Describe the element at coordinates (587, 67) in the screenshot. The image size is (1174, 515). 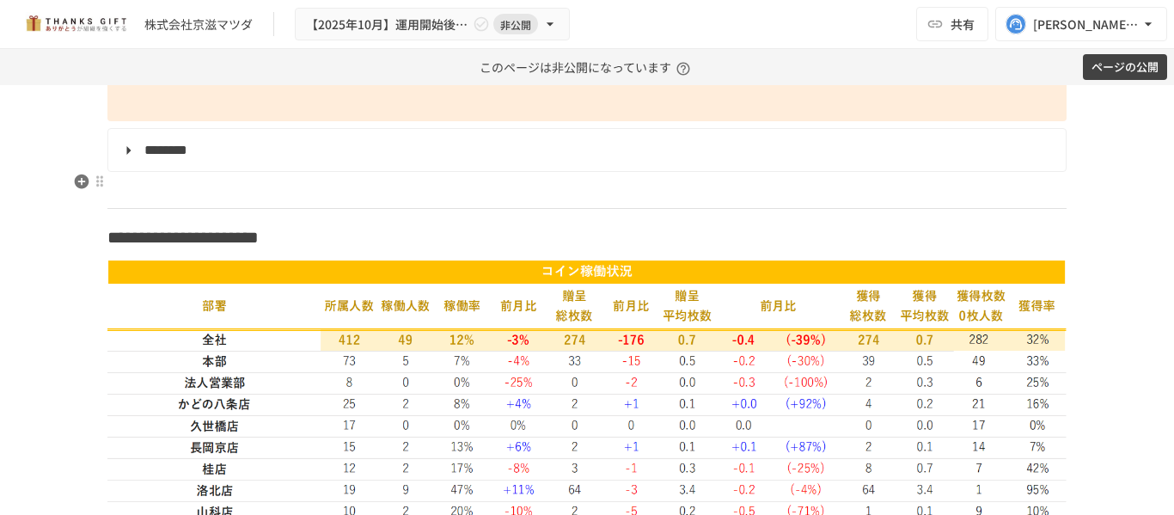
I see `p: このページは非公開になっています` at that location.